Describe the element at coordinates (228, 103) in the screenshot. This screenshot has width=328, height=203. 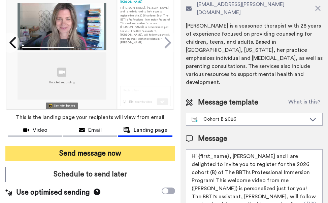
I see `span: Message template` at that location.